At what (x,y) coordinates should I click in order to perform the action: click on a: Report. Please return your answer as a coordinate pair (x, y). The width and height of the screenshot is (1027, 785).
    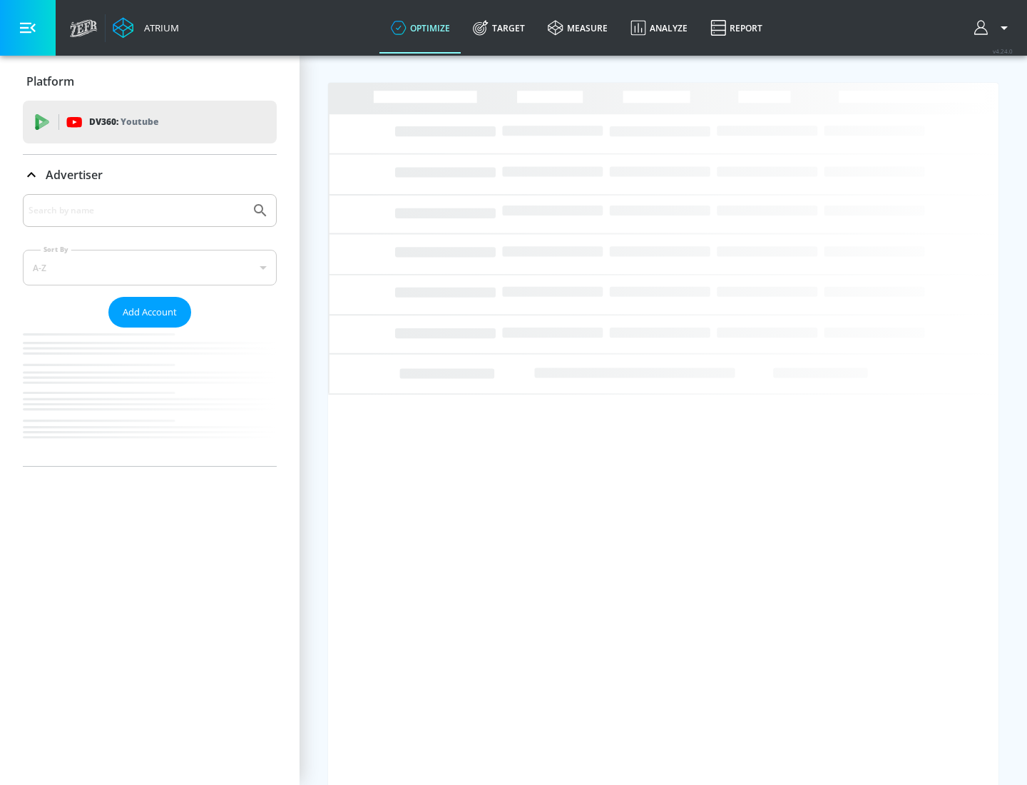
    Looking at the image, I should click on (736, 28).